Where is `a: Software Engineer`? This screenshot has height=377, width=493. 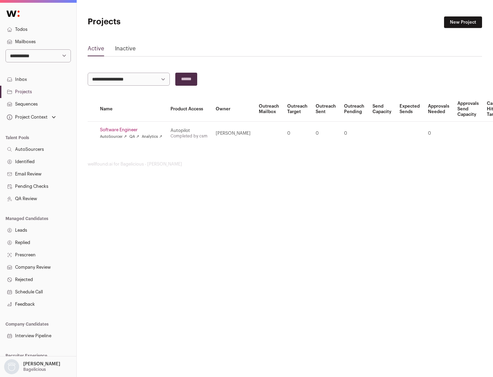 a: Software Engineer is located at coordinates (131, 130).